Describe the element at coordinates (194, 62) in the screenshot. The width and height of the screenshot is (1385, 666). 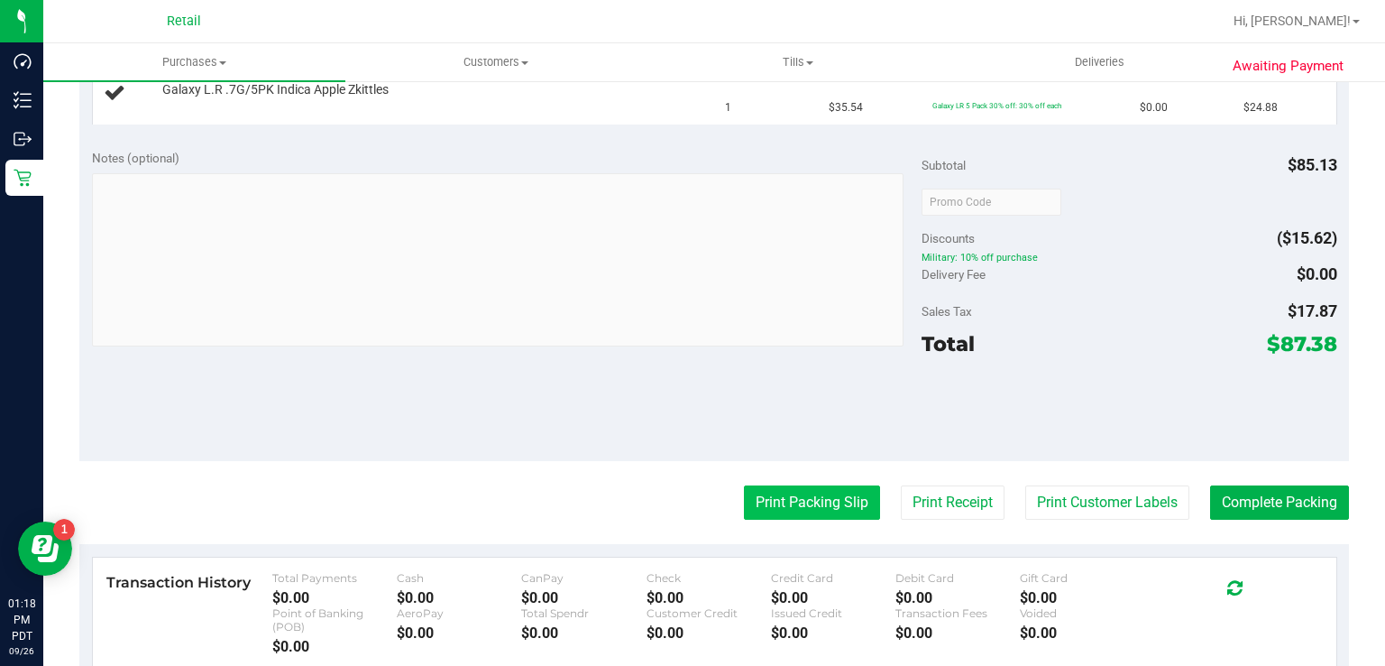
I see `span: Purchases` at that location.